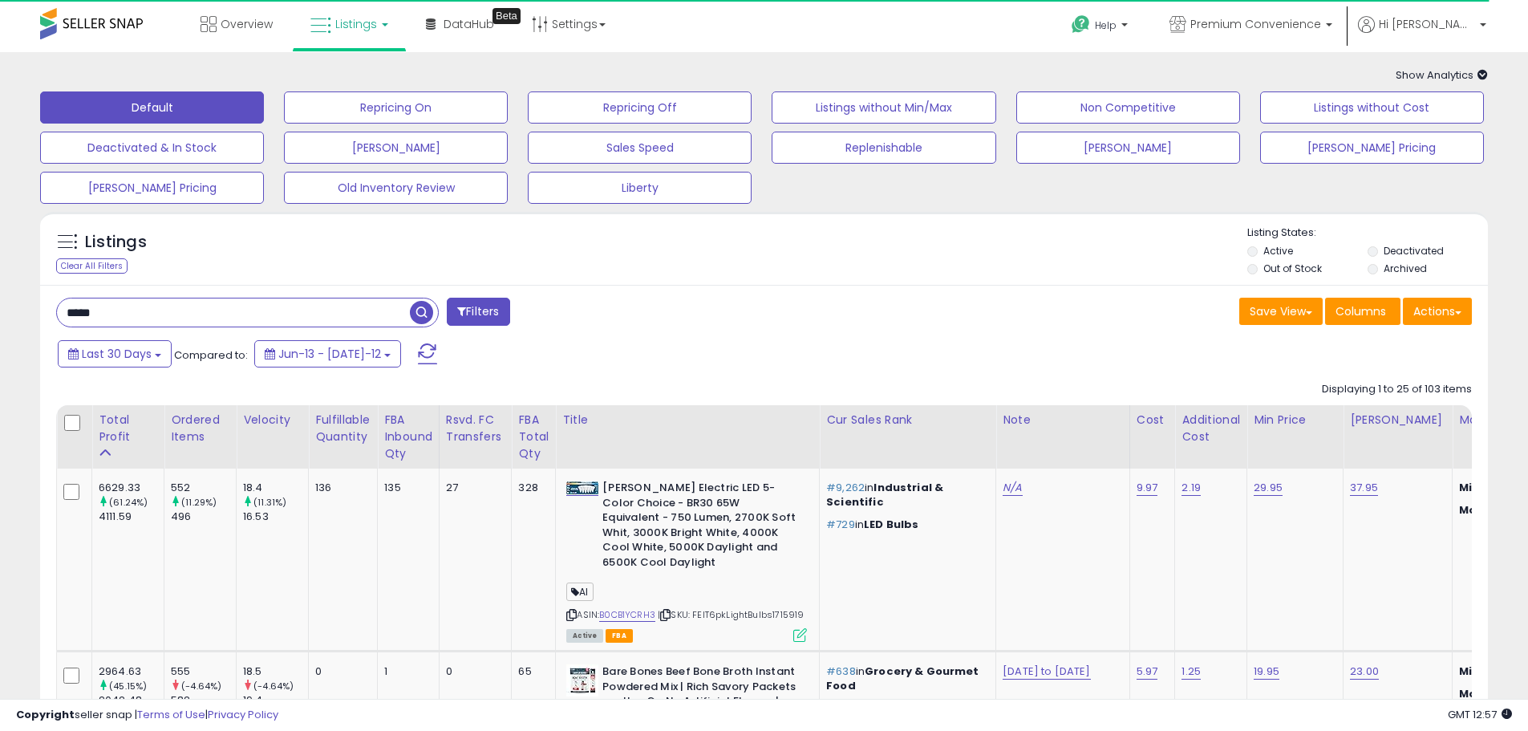 The height and width of the screenshot is (731, 1528). What do you see at coordinates (243, 714) in the screenshot?
I see `a: Privacy Policy` at bounding box center [243, 714].